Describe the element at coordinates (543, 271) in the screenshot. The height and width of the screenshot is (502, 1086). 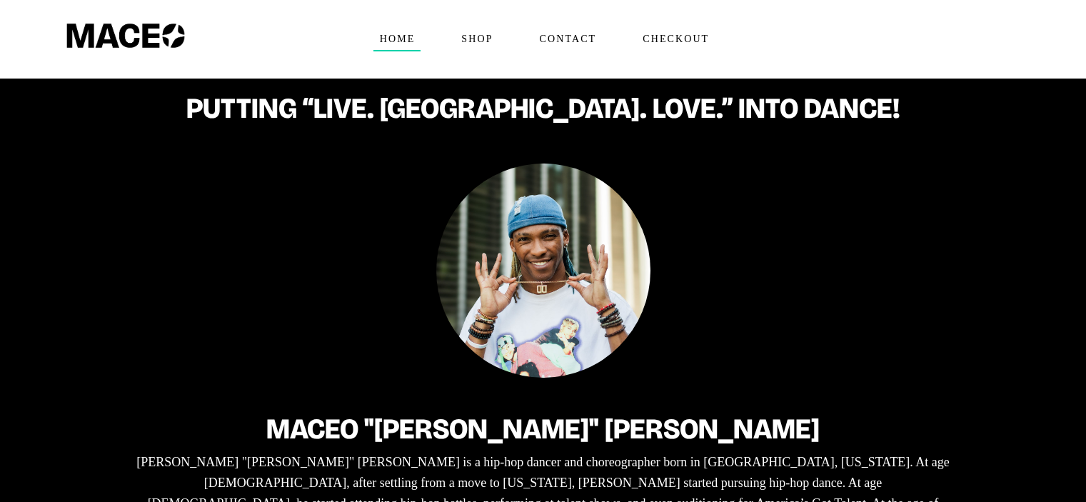
I see `img: Maceo Harrison` at that location.